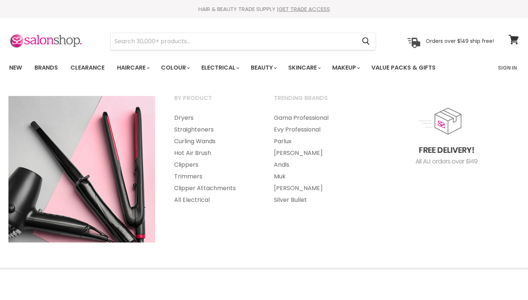 This screenshot has width=528, height=300. I want to click on a: Colour, so click(175, 68).